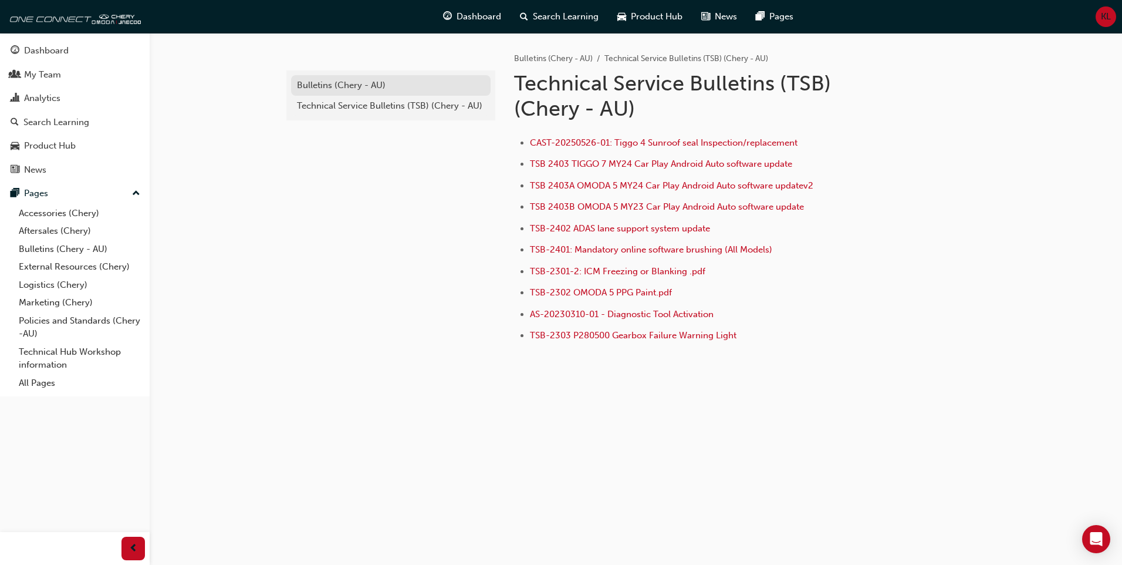 This screenshot has width=1122, height=565. What do you see at coordinates (633, 335) in the screenshot?
I see `a: TSB-2303 P280500 Gearbox Failure Warning Light` at bounding box center [633, 335].